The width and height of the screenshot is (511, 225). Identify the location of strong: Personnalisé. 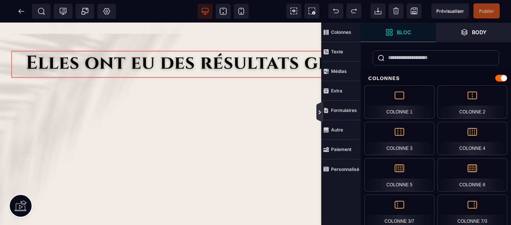
(345, 169).